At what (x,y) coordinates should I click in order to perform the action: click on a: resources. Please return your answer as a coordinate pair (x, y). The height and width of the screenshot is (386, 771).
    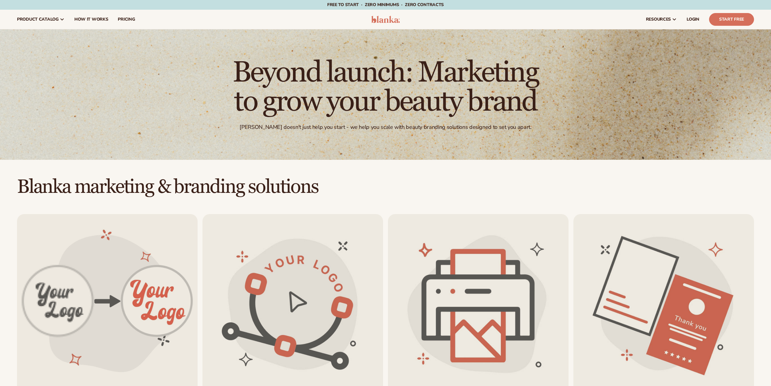
    Looking at the image, I should click on (662, 19).